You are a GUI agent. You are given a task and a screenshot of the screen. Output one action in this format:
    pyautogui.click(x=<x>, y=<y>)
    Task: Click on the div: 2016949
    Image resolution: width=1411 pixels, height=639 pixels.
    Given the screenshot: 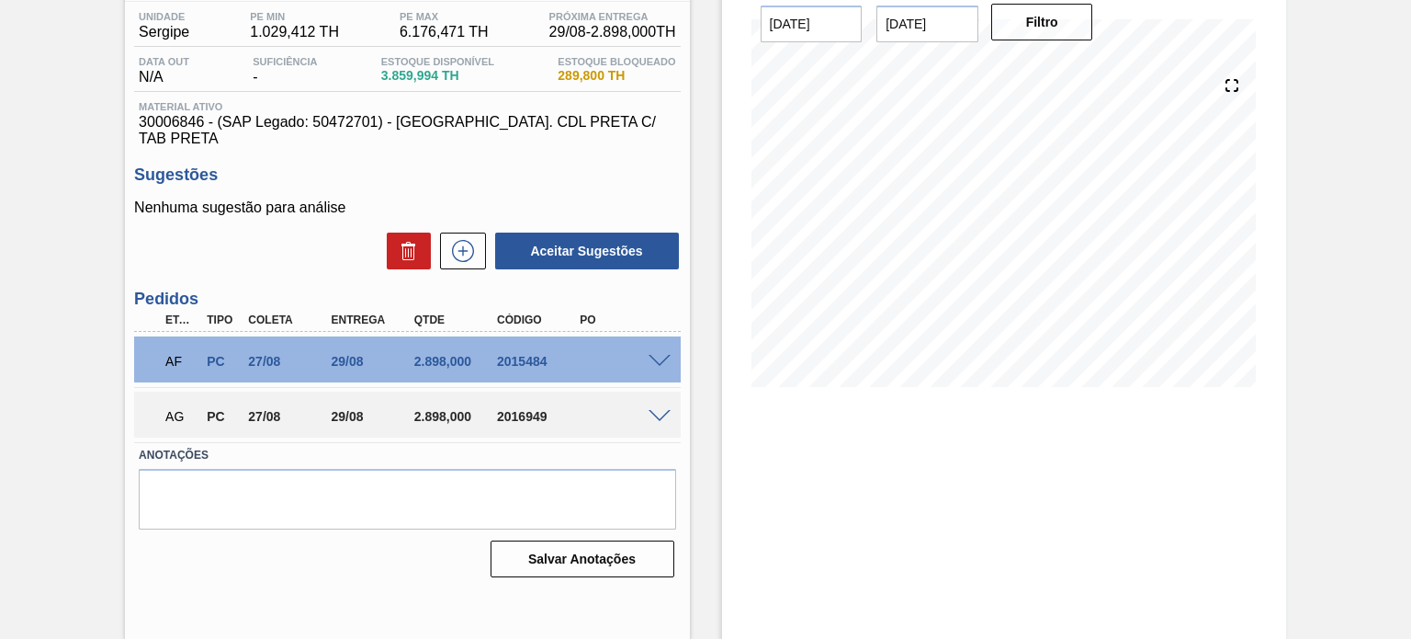 What is the action you would take?
    pyautogui.click(x=538, y=416)
    